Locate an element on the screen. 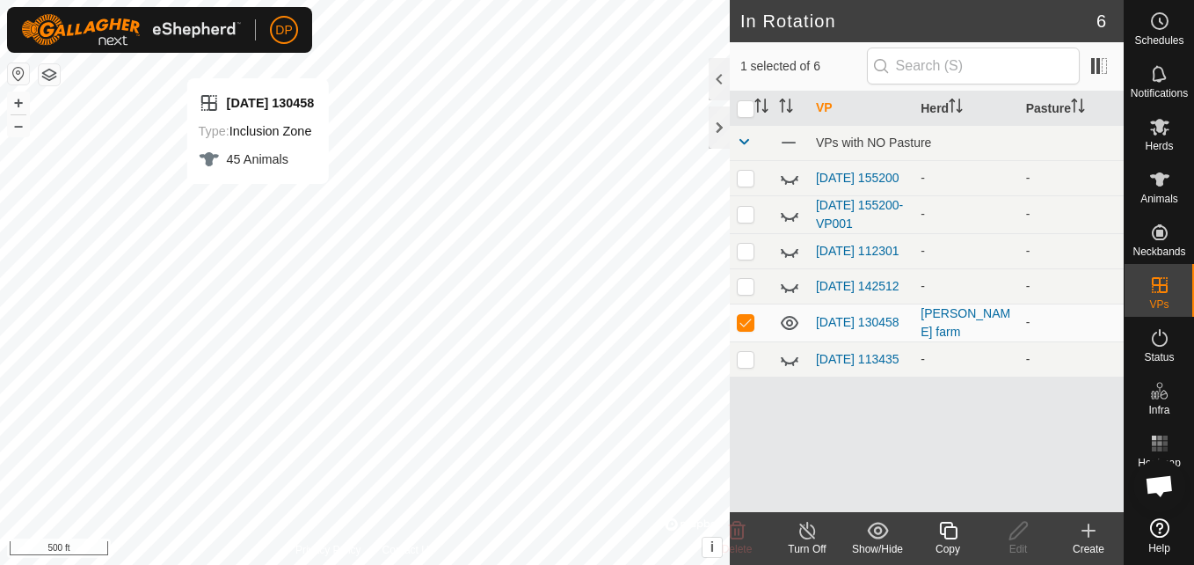  h2: In Rotation is located at coordinates (918, 21).